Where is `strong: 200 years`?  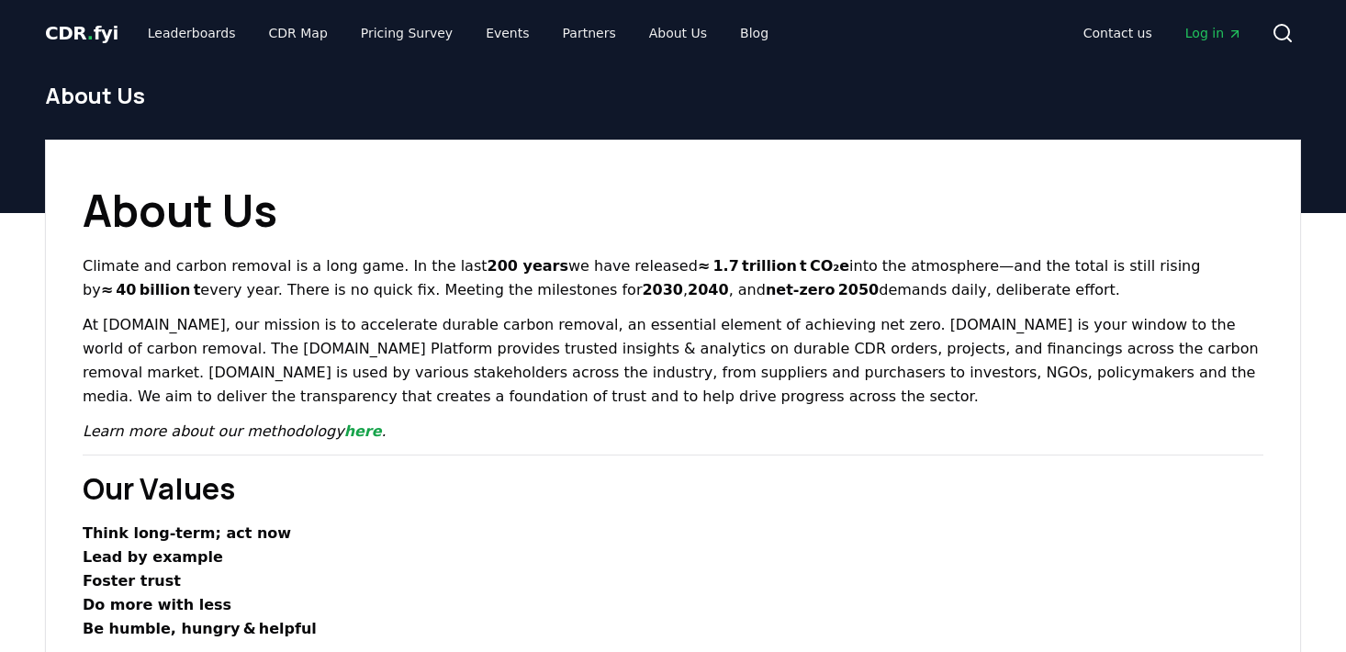 strong: 200 years is located at coordinates (528, 265).